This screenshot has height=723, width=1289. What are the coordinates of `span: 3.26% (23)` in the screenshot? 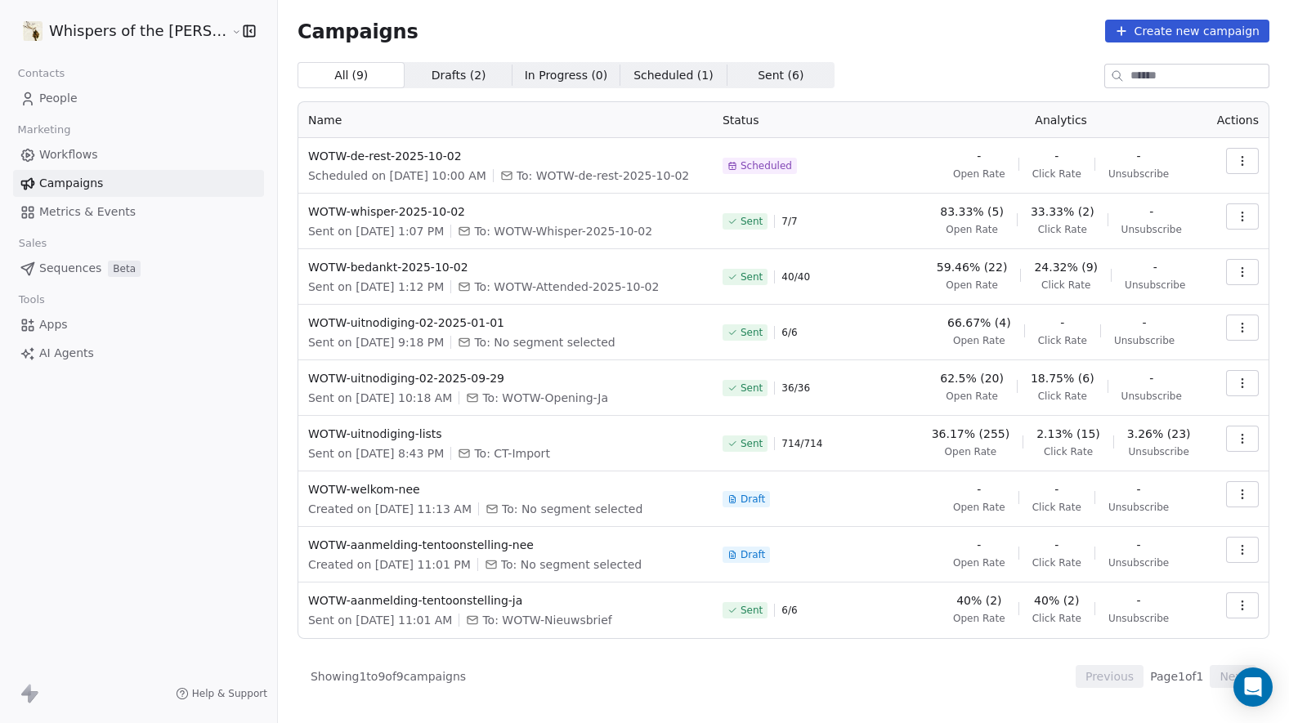 It's located at (1159, 434).